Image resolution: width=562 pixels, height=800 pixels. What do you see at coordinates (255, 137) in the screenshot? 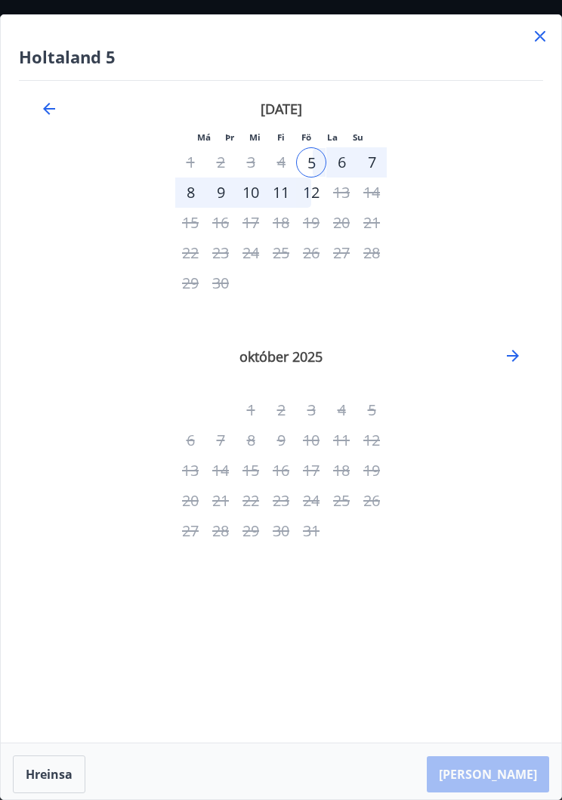
I see `small: Mi` at bounding box center [255, 137].